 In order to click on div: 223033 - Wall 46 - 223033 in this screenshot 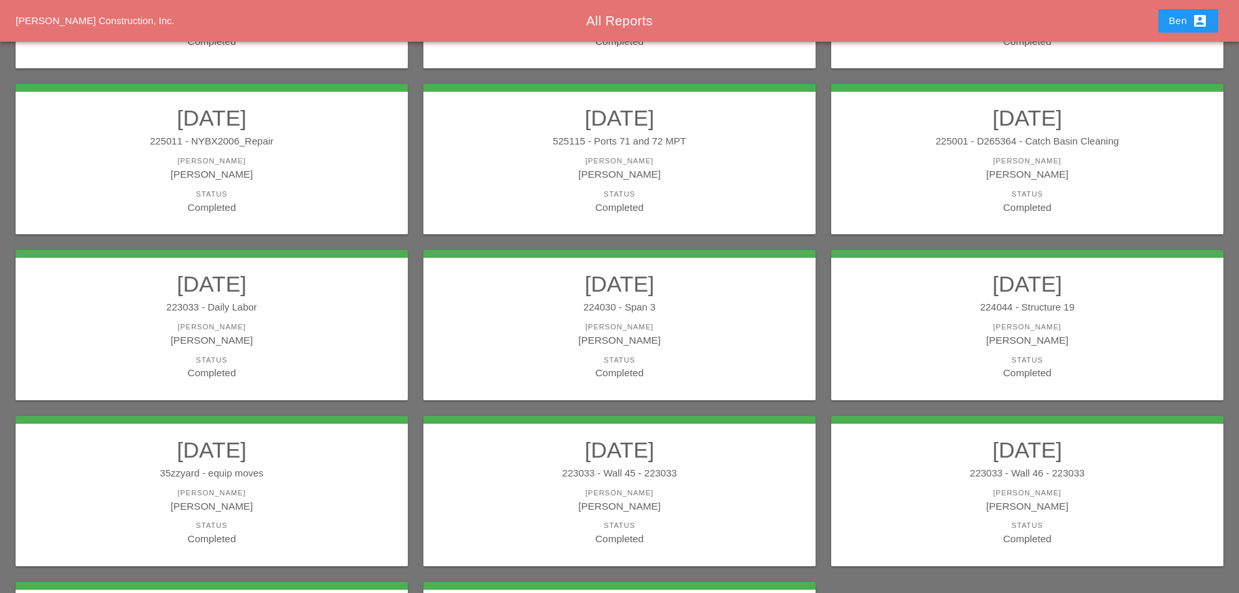, I will do `click(1027, 473)`.